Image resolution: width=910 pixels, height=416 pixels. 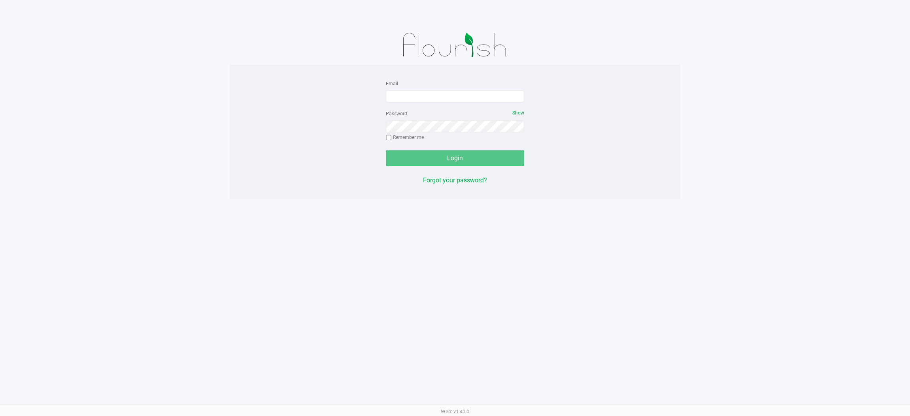 What do you see at coordinates (455, 412) in the screenshot?
I see `span: Web: v1.40.0` at bounding box center [455, 412].